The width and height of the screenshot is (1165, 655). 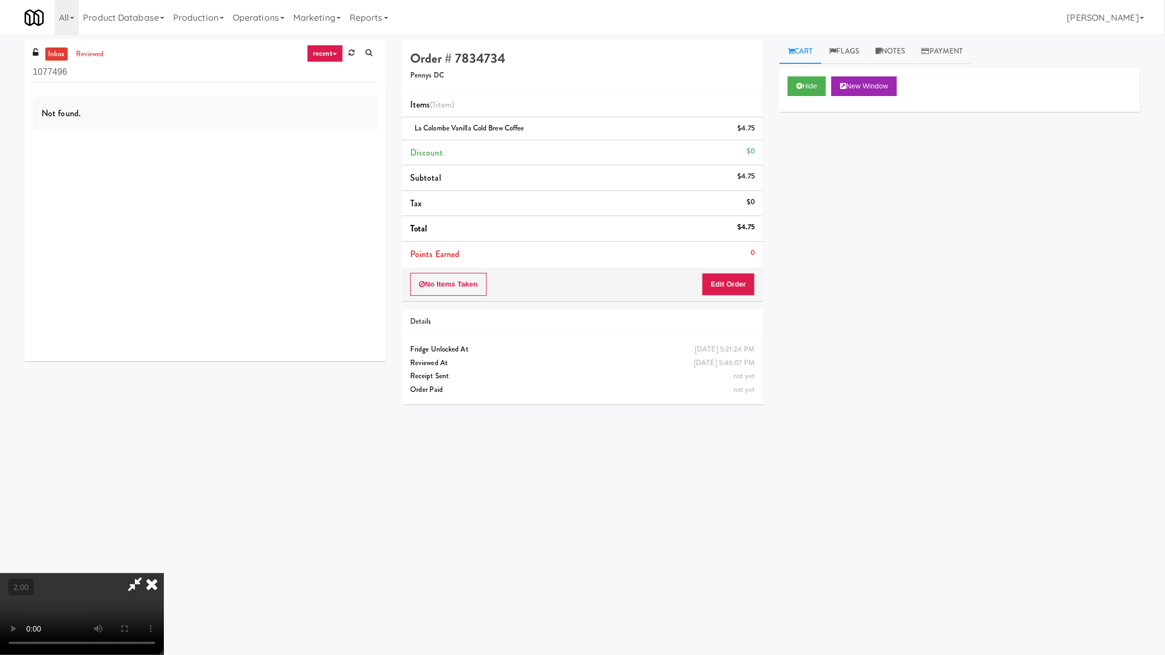 What do you see at coordinates (844, 51) in the screenshot?
I see `a: Flags` at bounding box center [844, 51].